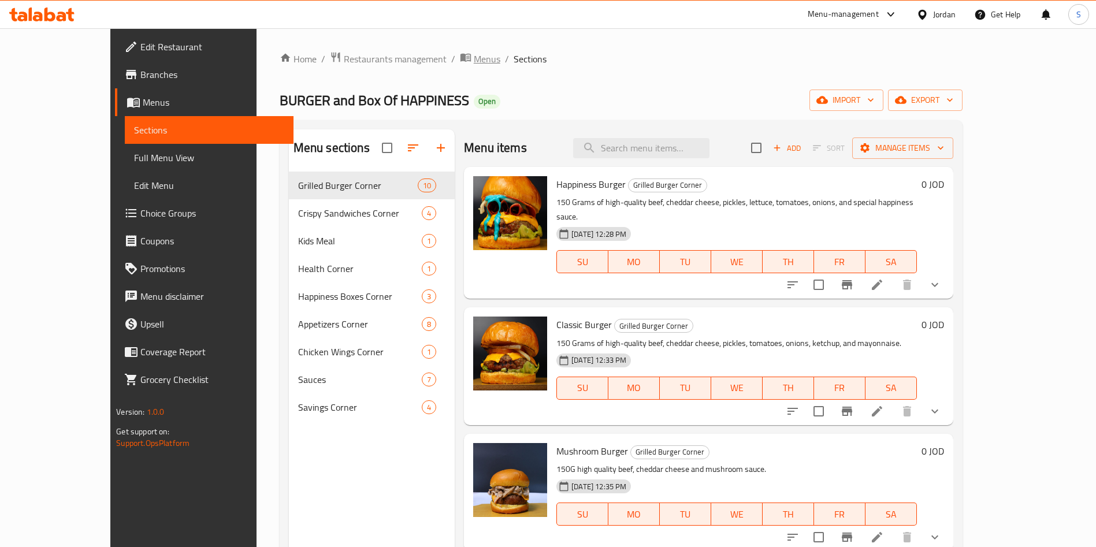 This screenshot has width=1096, height=547. I want to click on div: Crispy Sandwiches Corner4, so click(371, 213).